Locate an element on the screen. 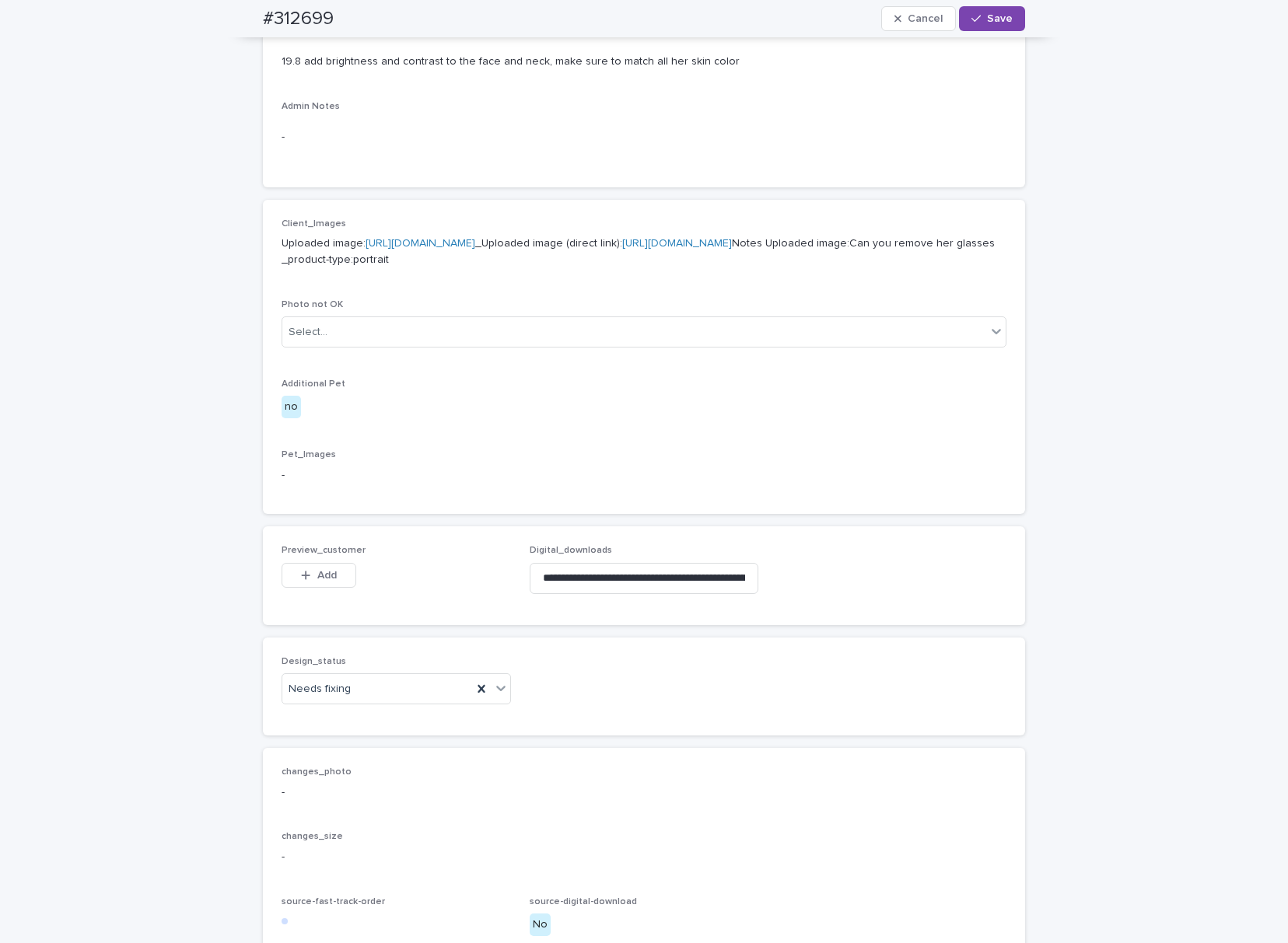 This screenshot has width=1288, height=943. span: Photo not OK is located at coordinates (312, 305).